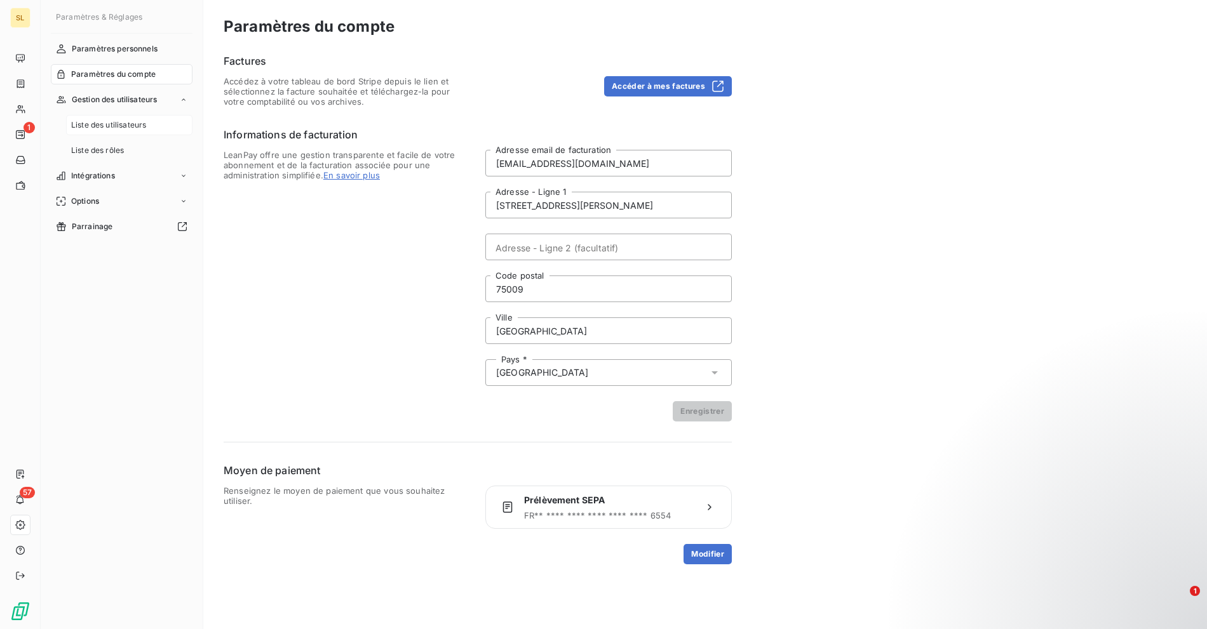  What do you see at coordinates (667, 86) in the screenshot?
I see `button: Accéder à mes factures` at bounding box center [667, 86].